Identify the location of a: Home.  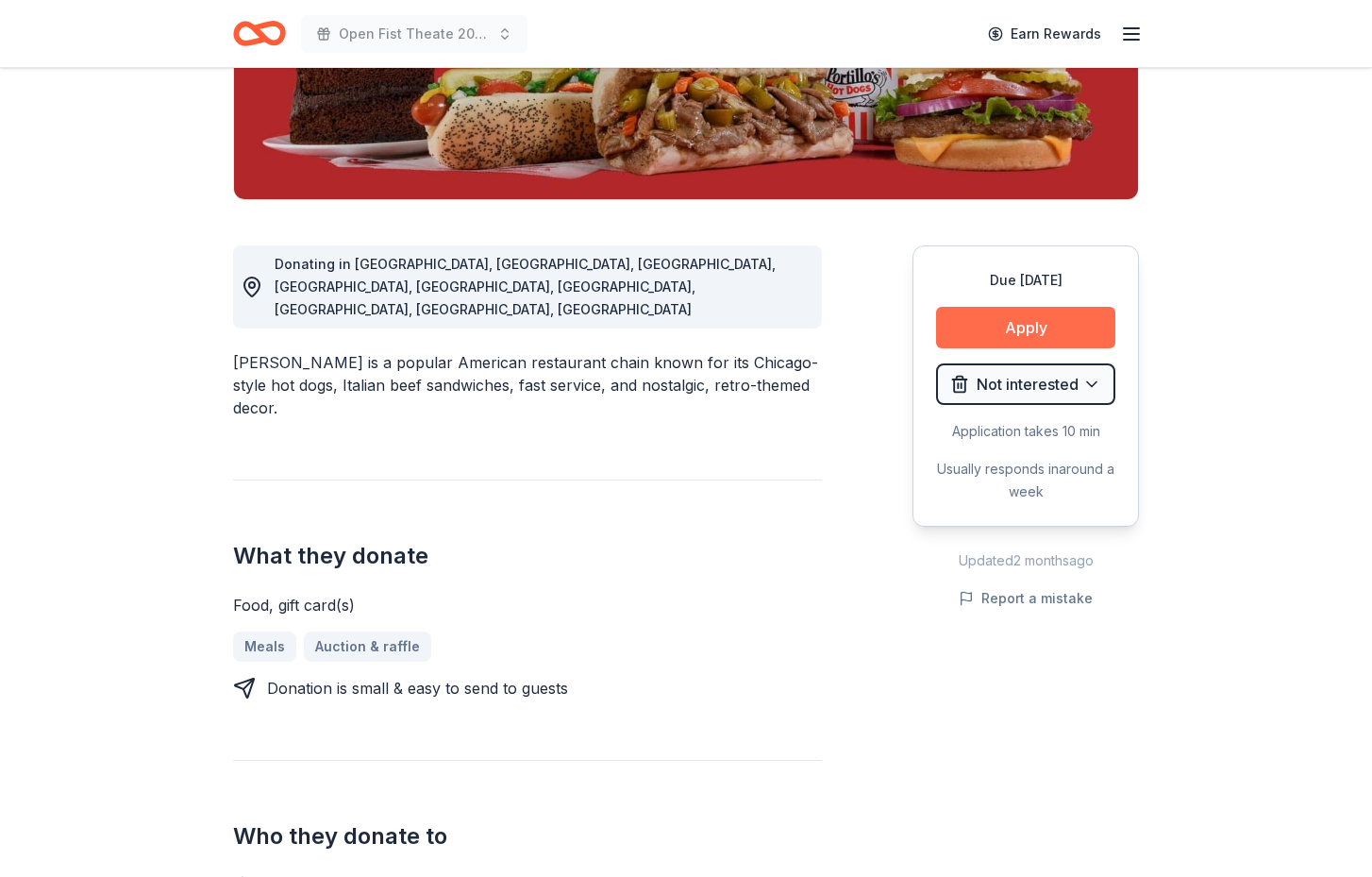
(260, 33).